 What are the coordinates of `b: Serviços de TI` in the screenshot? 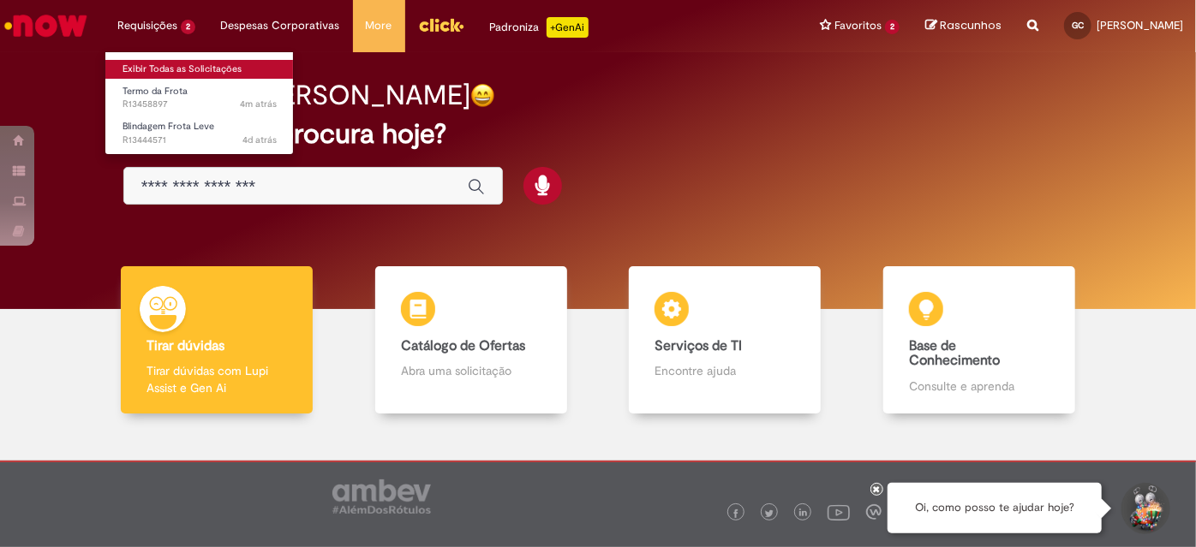 It's located at (698, 346).